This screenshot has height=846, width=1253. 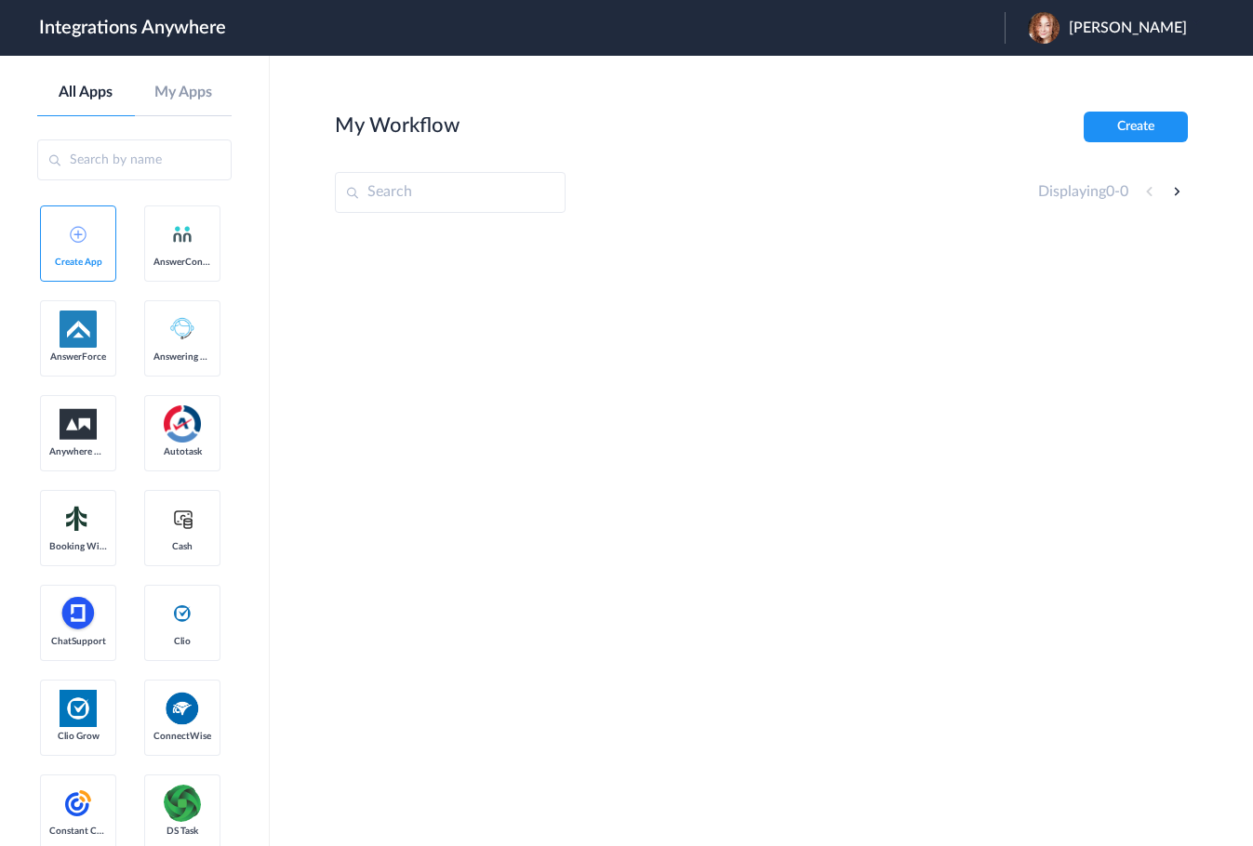 What do you see at coordinates (182, 424) in the screenshot?
I see `img: autotask.png` at bounding box center [182, 424].